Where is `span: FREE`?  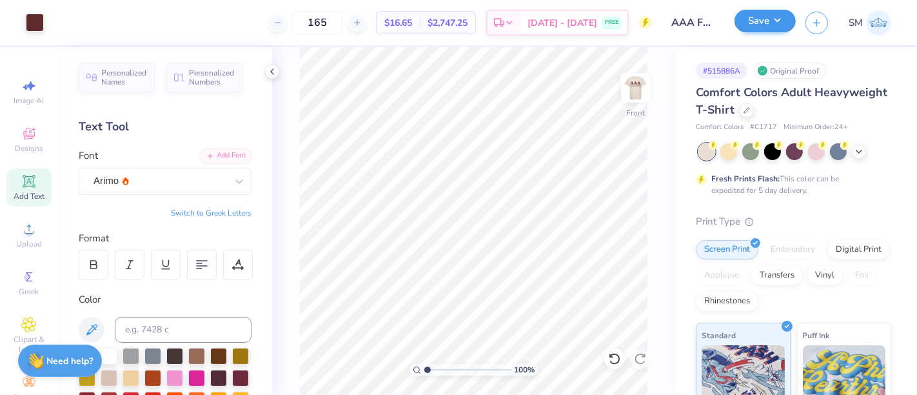
span: FREE is located at coordinates (612, 23).